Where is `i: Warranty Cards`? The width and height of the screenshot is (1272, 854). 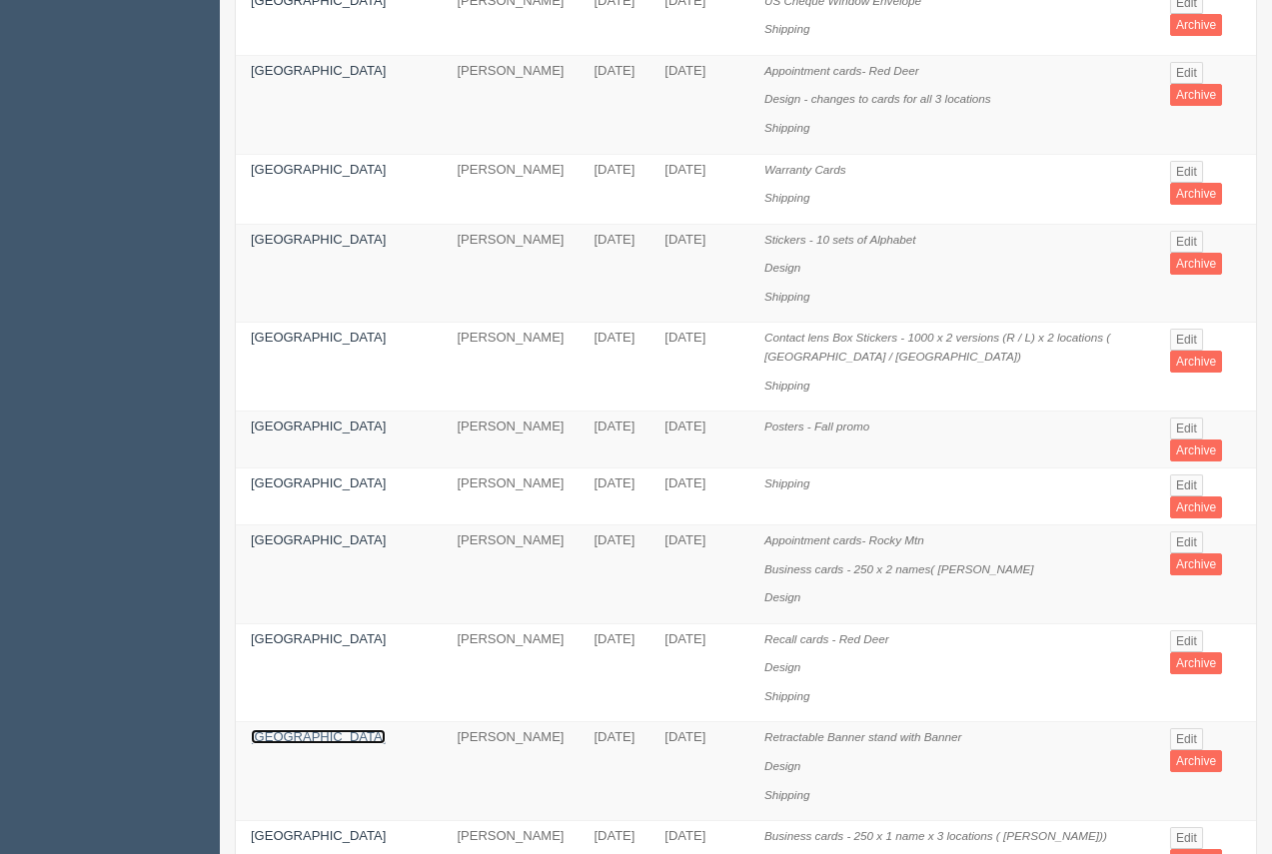
i: Warranty Cards is located at coordinates (805, 169).